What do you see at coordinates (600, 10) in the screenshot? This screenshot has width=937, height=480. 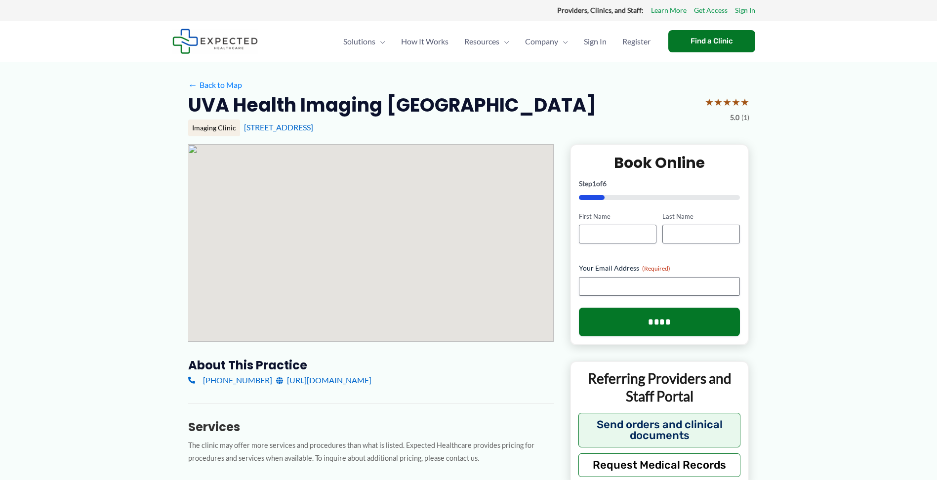 I see `strong: Providers, Clinics, and Staff:` at bounding box center [600, 10].